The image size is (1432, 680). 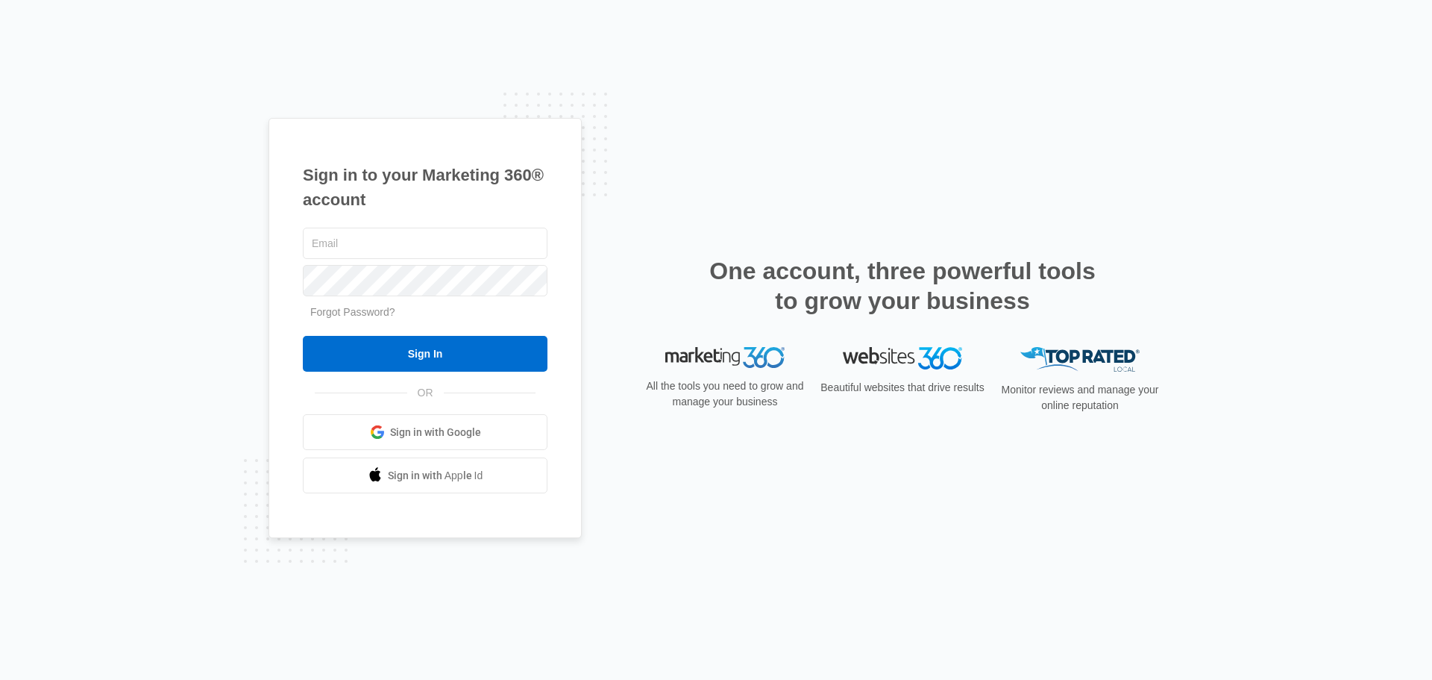 What do you see at coordinates (903, 357) in the screenshot?
I see `img: Websites 360` at bounding box center [903, 357].